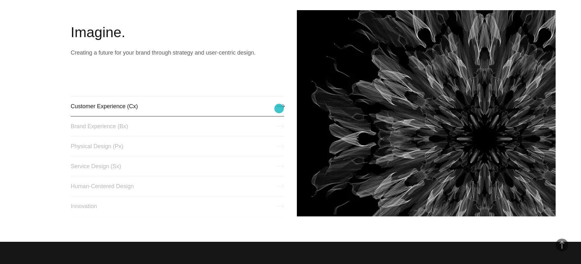 The height and width of the screenshot is (264, 581). I want to click on a: Brand Experience (Bx), so click(177, 126).